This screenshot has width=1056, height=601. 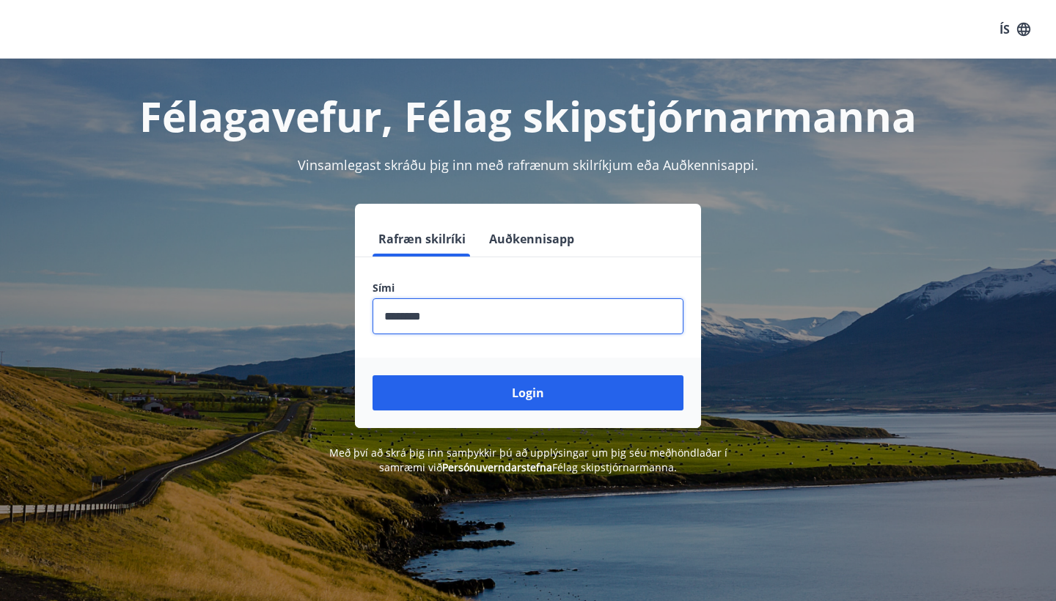 What do you see at coordinates (422, 239) in the screenshot?
I see `button: Rafræn skilríki` at bounding box center [422, 239].